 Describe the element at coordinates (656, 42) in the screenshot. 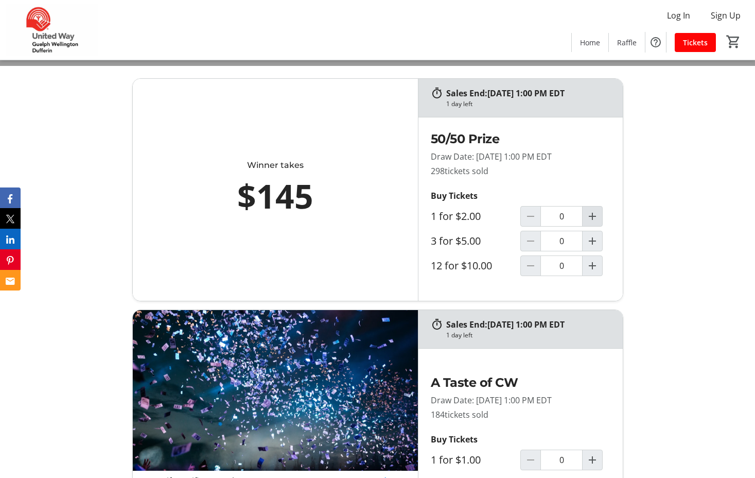

I see `button: Help` at that location.